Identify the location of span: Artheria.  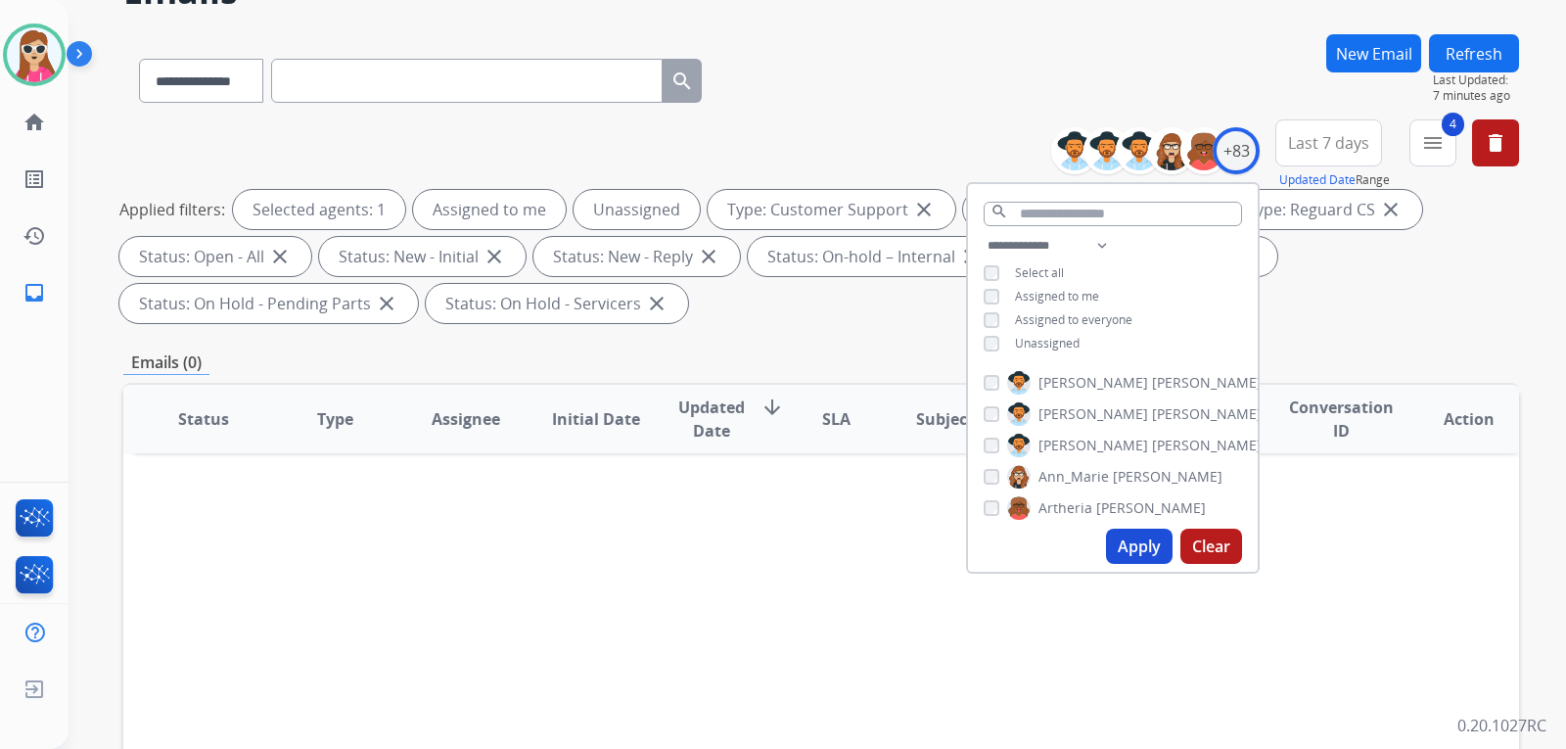
(1065, 508).